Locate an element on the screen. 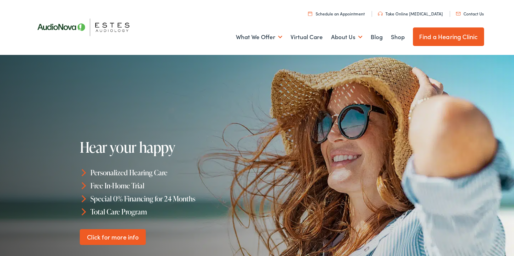 The height and width of the screenshot is (256, 514). a: Click for more info is located at coordinates (113, 237).